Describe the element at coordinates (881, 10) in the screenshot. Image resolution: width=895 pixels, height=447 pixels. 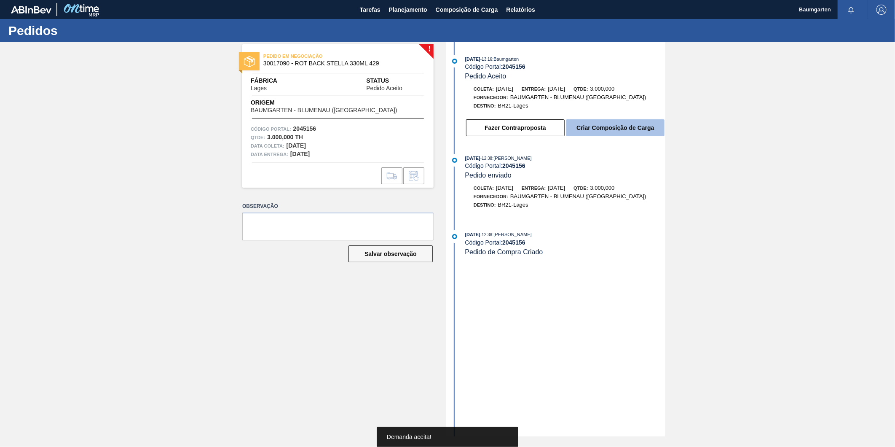
I see `img: Logout` at that location.